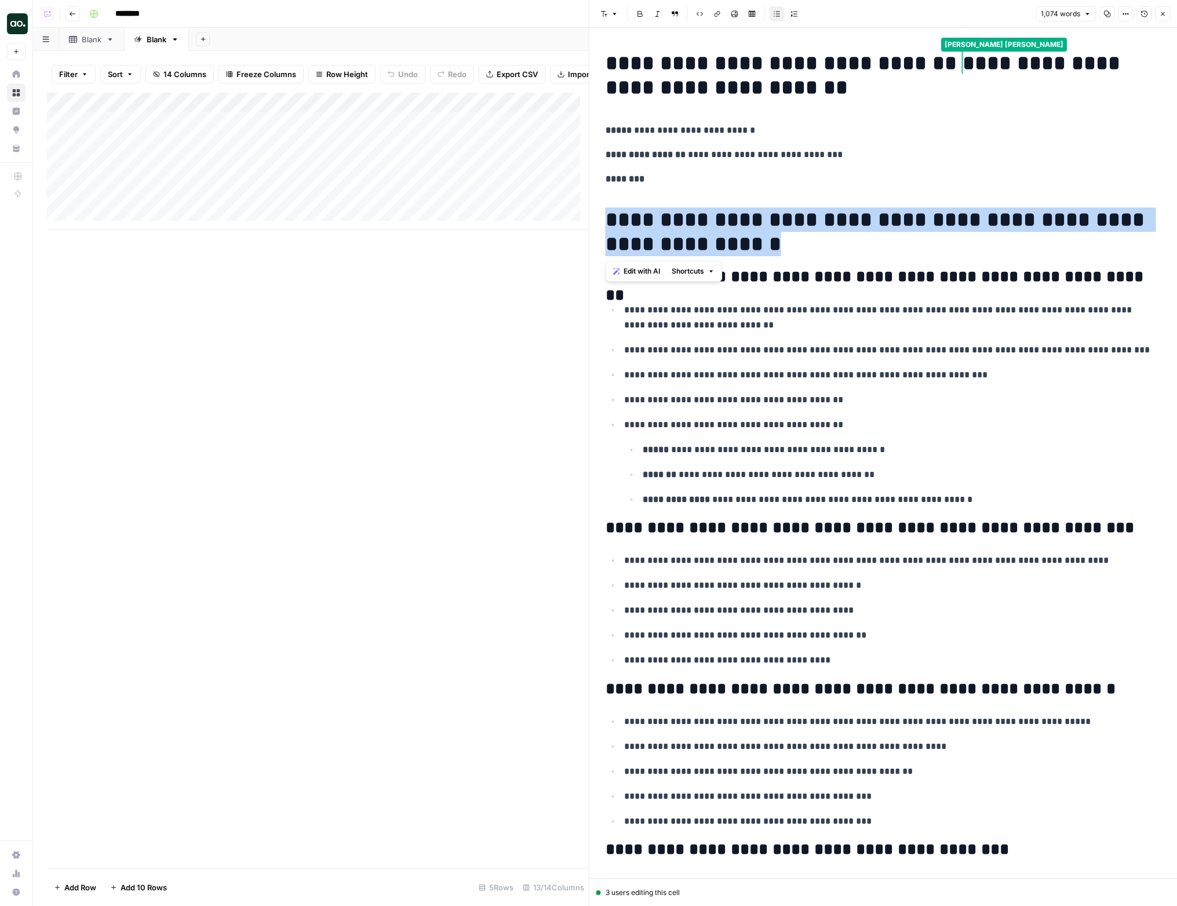  What do you see at coordinates (16, 24) in the screenshot?
I see `button: Workspace: AirOps Builders` at bounding box center [16, 24].